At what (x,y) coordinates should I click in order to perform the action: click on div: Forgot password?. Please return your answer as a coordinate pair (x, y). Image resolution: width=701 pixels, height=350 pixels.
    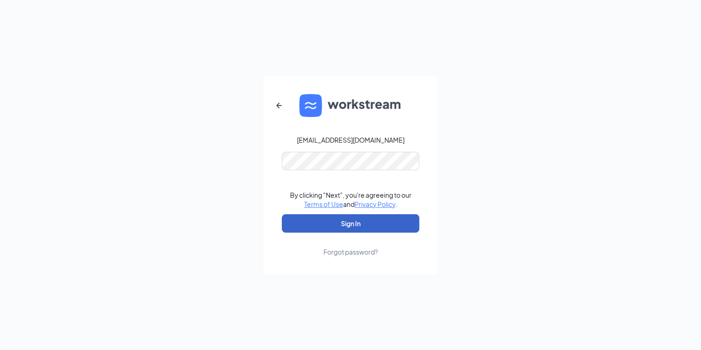
    Looking at the image, I should click on (351, 252).